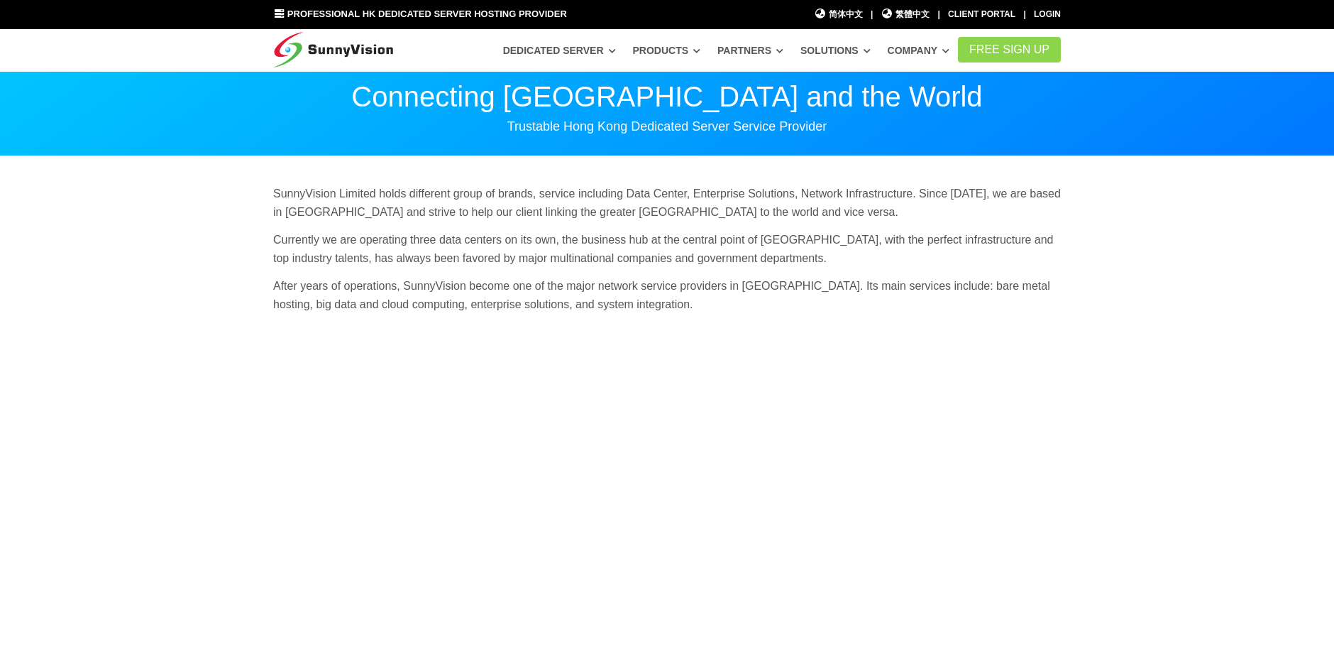  What do you see at coordinates (982, 14) in the screenshot?
I see `a: Client Portal` at bounding box center [982, 14].